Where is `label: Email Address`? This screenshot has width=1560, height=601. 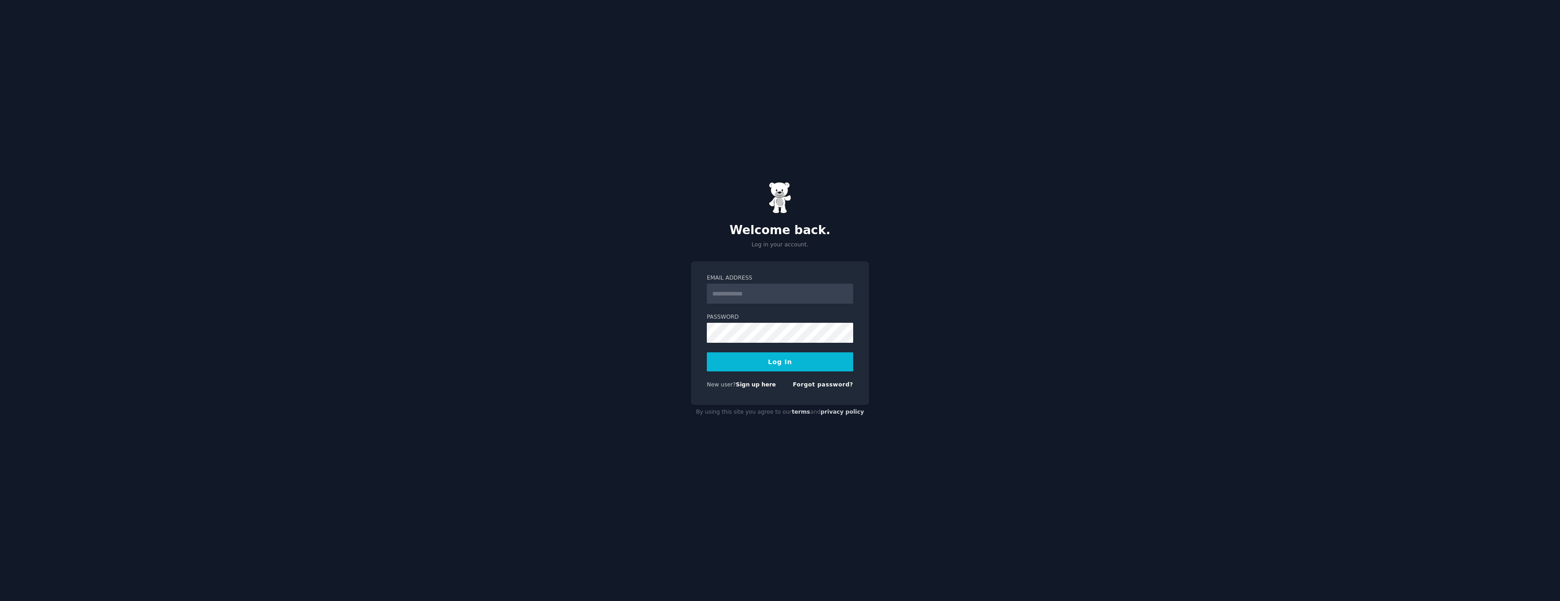
label: Email Address is located at coordinates (780, 278).